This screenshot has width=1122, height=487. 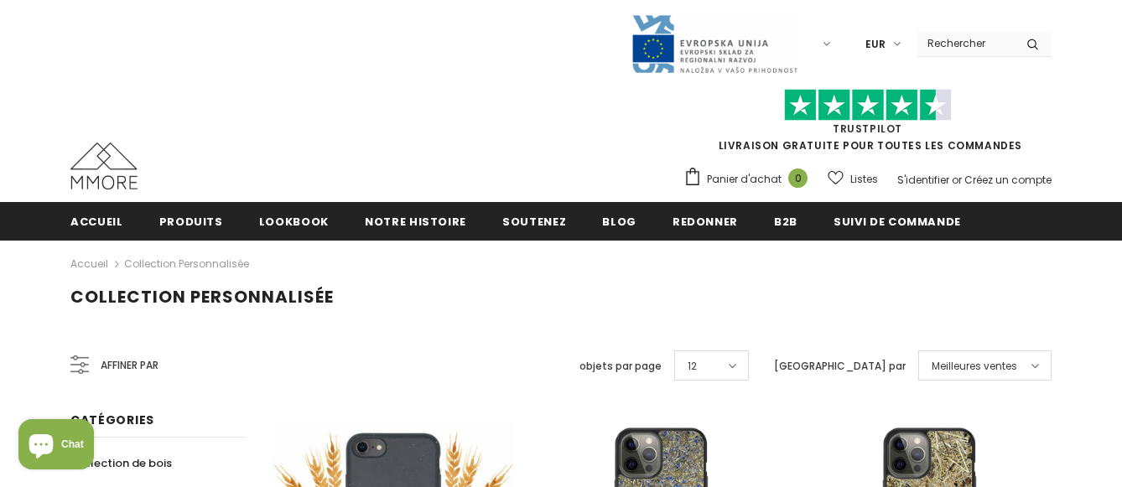 What do you see at coordinates (965, 43) in the screenshot?
I see `input: Search Site` at bounding box center [965, 43].